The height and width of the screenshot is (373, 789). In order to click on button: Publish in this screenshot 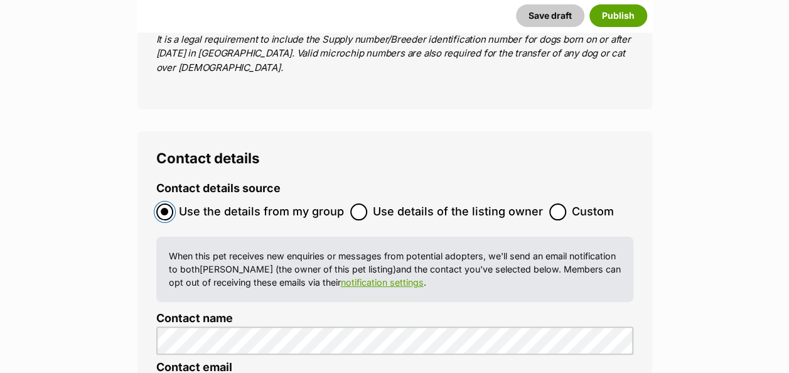, I will do `click(618, 16)`.